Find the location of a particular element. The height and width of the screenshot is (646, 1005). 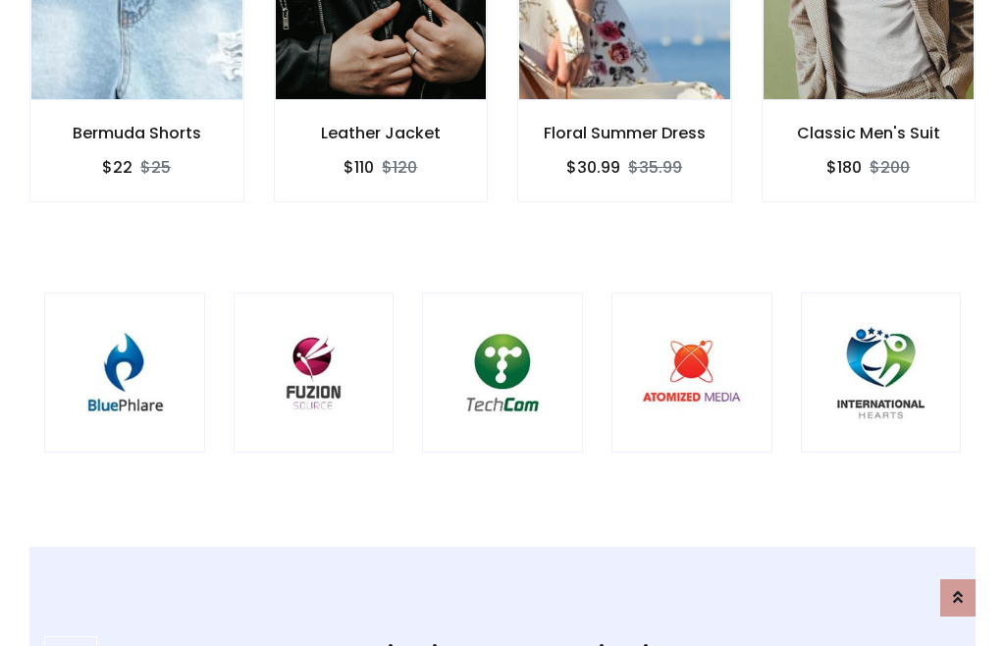

h6: Leather Jacket is located at coordinates (381, 132).